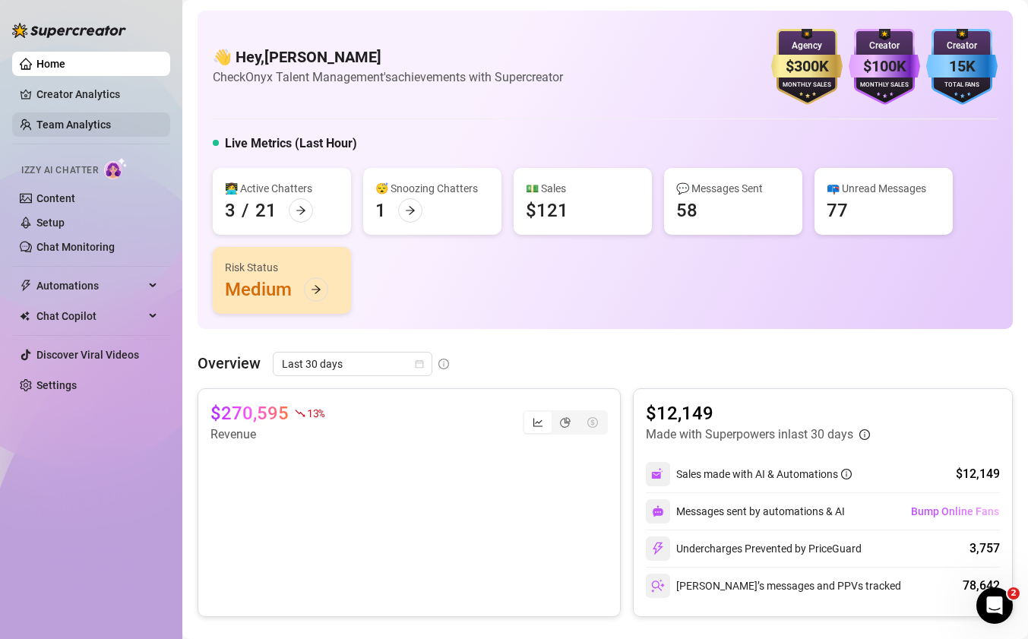  What do you see at coordinates (291, 144) in the screenshot?
I see `h5: Live Metrics (Last Hour)` at bounding box center [291, 144].